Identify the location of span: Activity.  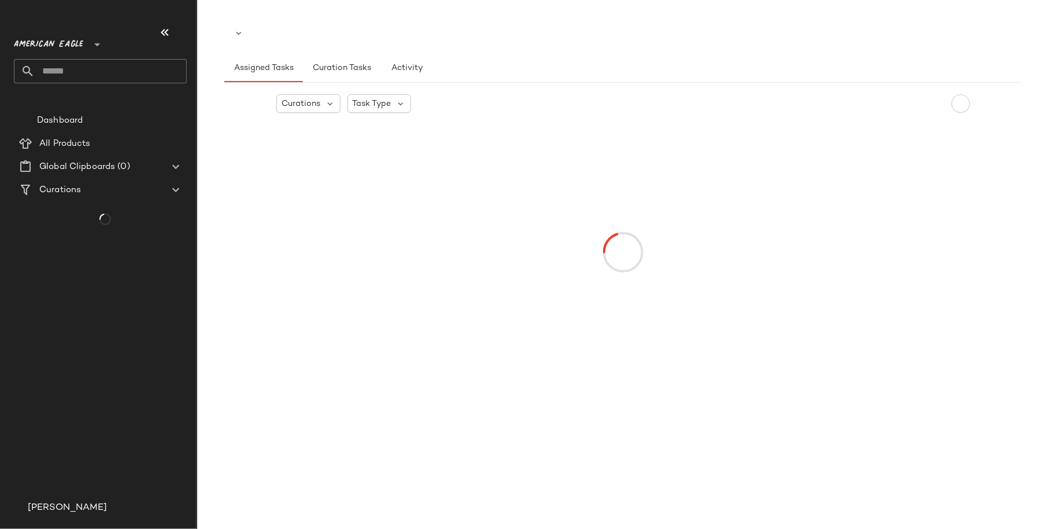
(407, 68).